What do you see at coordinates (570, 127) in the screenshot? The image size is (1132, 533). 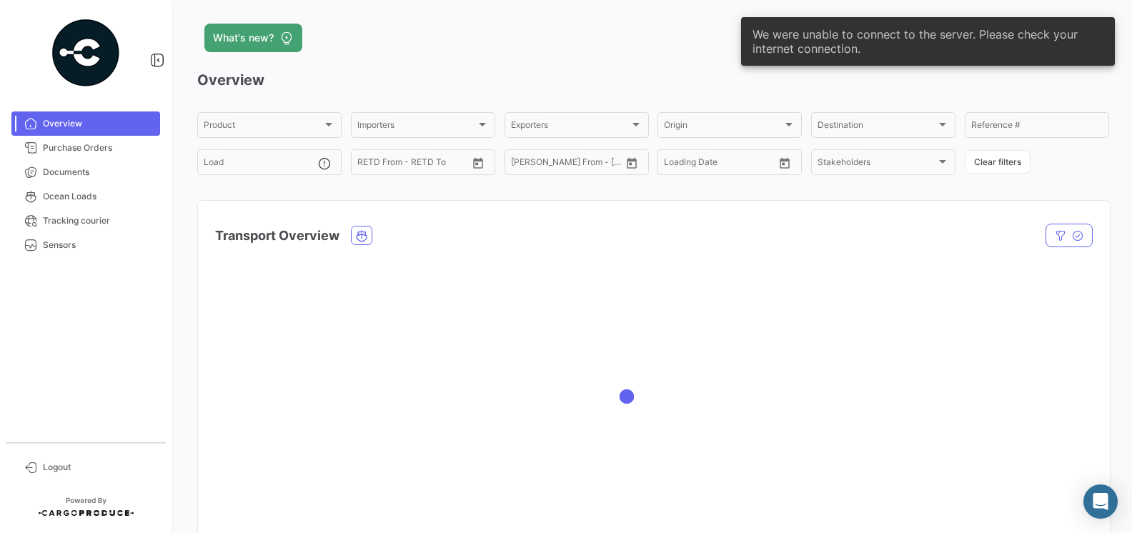 I see `span: Exporters` at bounding box center [570, 127].